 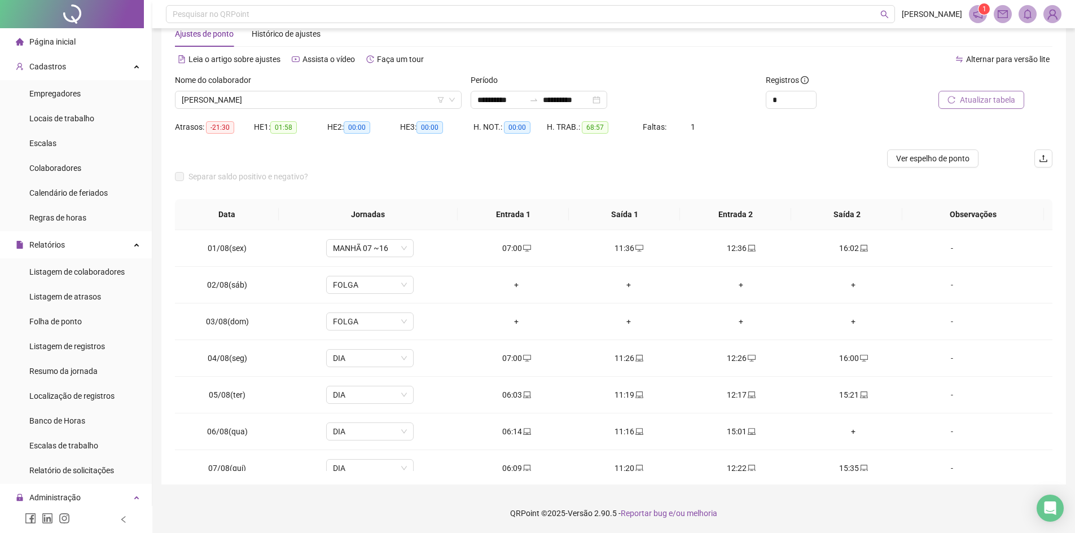 I want to click on span: 07/08(qui), so click(x=227, y=468).